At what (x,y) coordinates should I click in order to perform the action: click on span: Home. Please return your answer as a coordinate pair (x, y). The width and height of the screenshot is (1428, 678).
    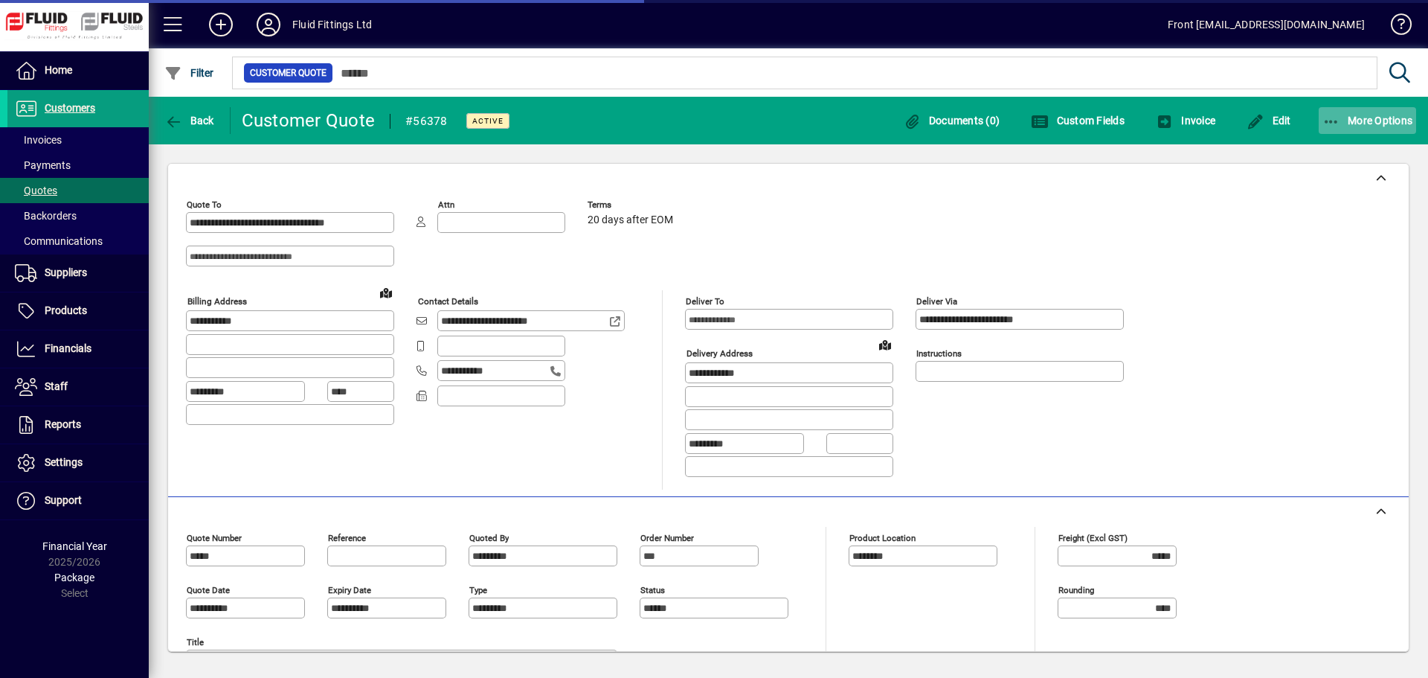
    Looking at the image, I should click on (58, 70).